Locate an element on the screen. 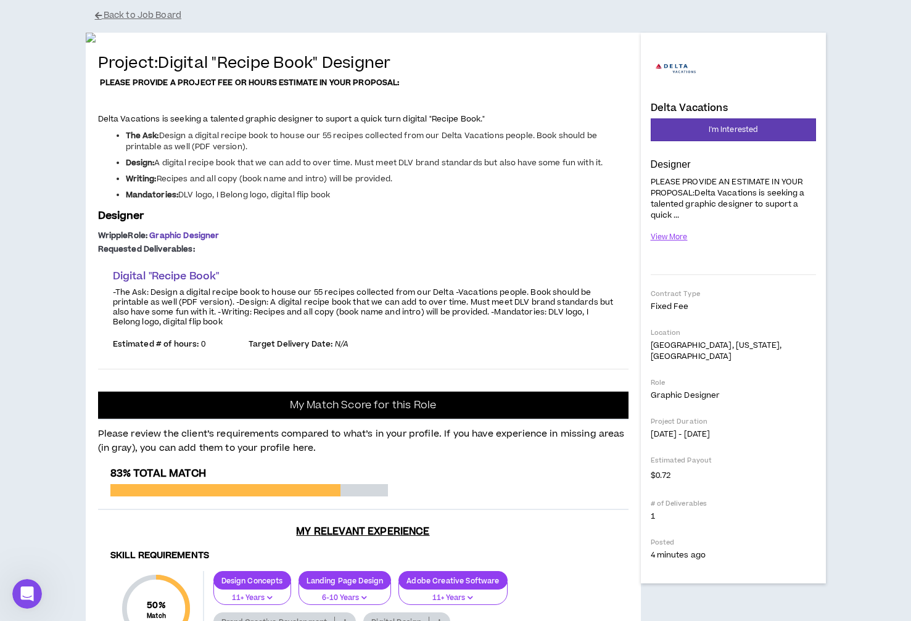  p: 0 is located at coordinates (181, 344).